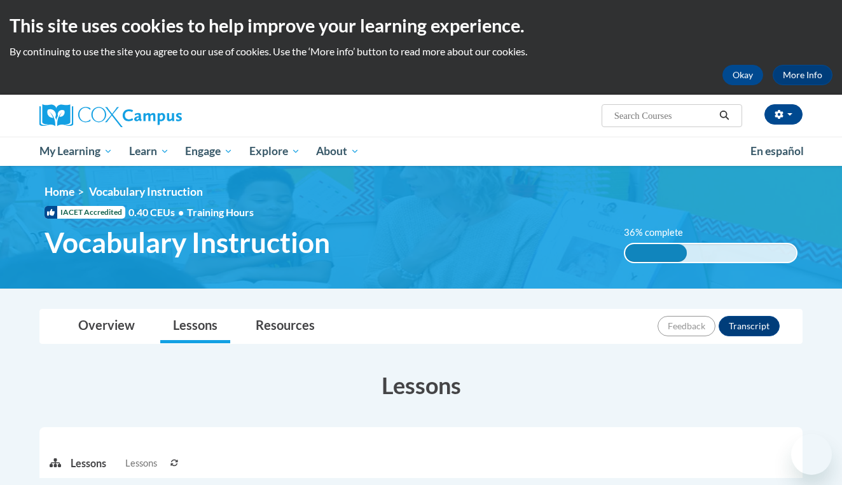 This screenshot has width=842, height=485. Describe the element at coordinates (749, 326) in the screenshot. I see `button: Transcript` at that location.